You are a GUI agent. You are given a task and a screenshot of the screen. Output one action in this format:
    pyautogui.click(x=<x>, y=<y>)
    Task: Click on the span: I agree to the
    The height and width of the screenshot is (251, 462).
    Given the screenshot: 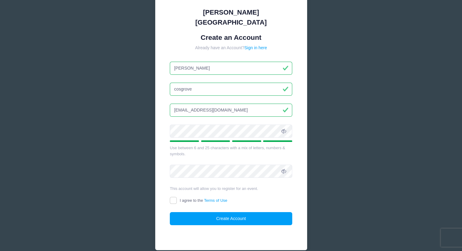 What is the action you would take?
    pyautogui.click(x=203, y=200)
    